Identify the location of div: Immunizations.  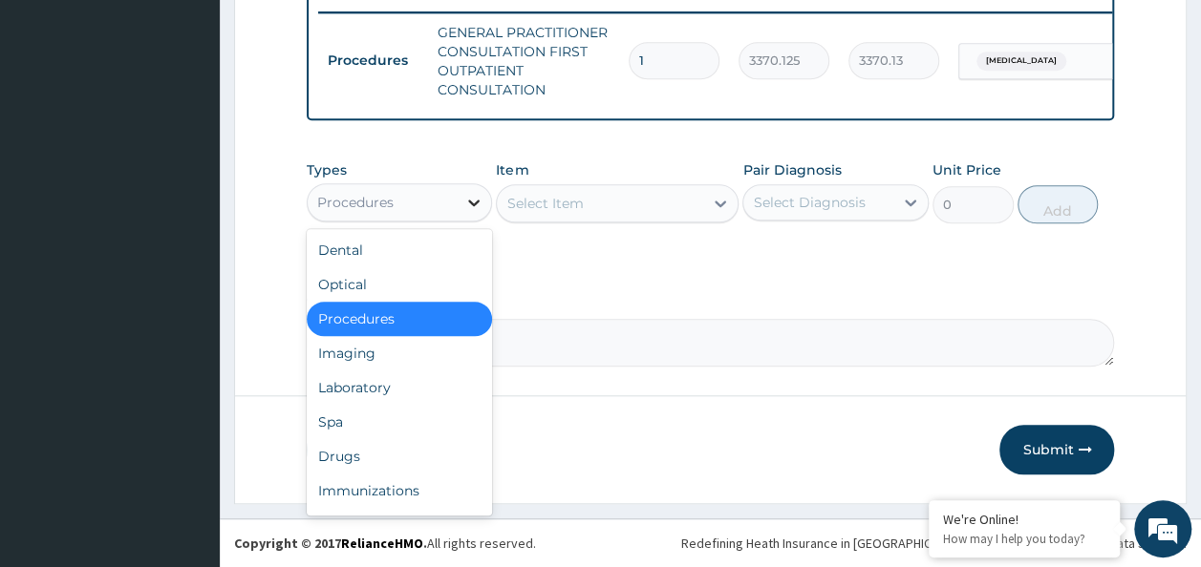
(399, 491).